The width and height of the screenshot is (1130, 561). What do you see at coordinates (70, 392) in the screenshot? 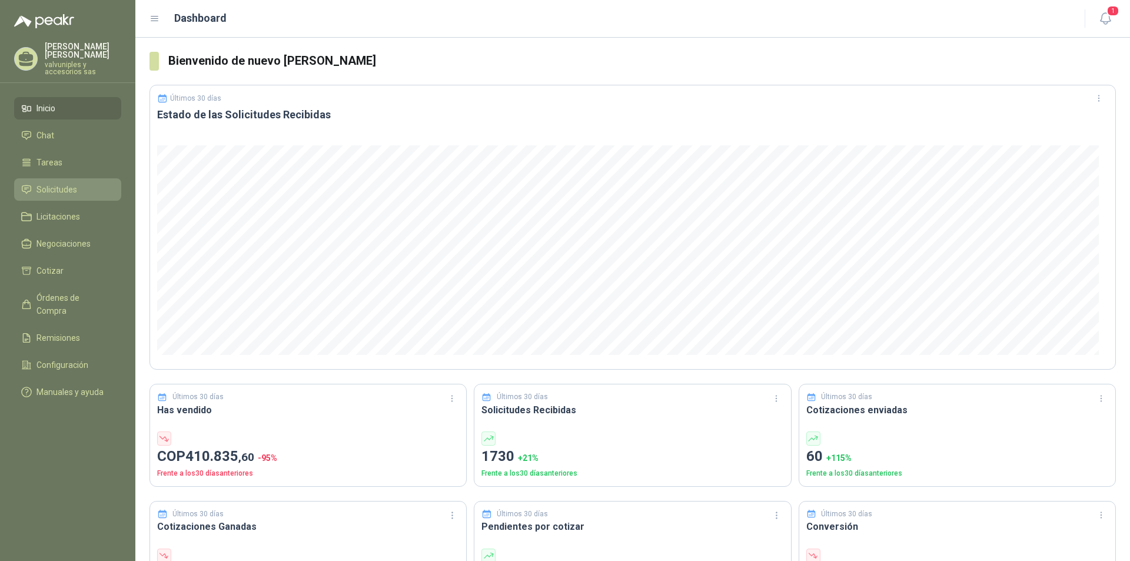
I see `span: Manuales y ayuda` at bounding box center [70, 392].